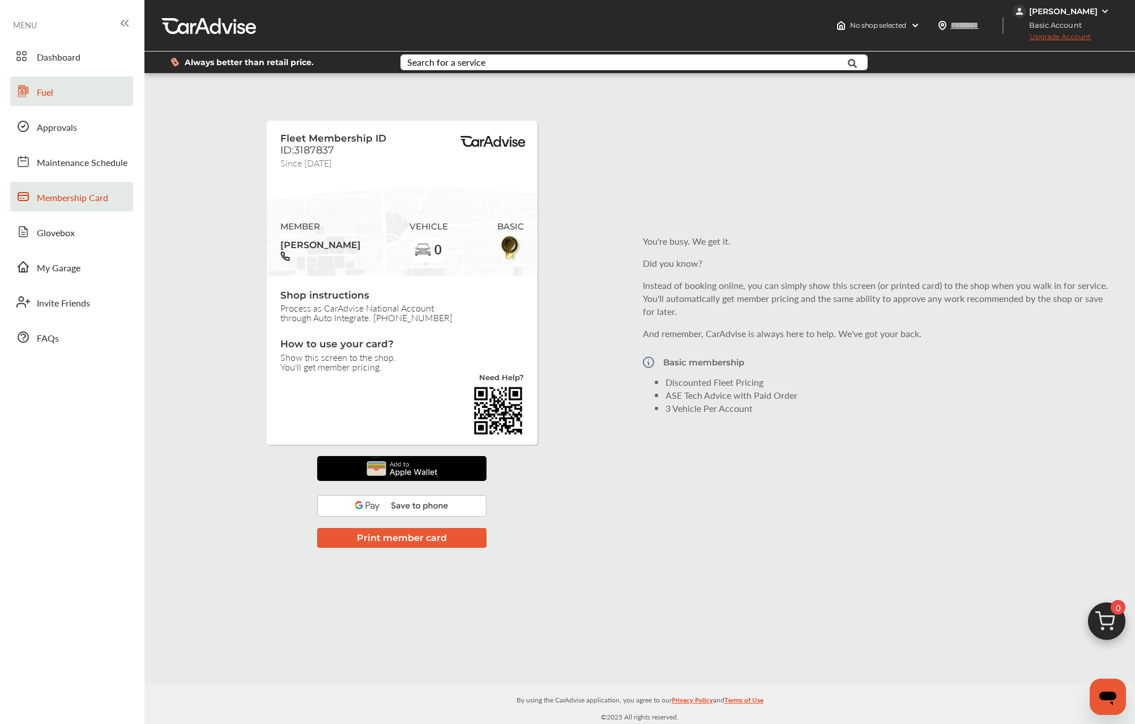 This screenshot has width=1135, height=724. I want to click on p: Instead of booking online, you can simply show this screen (or printed card) to the shop when you..., so click(878, 298).